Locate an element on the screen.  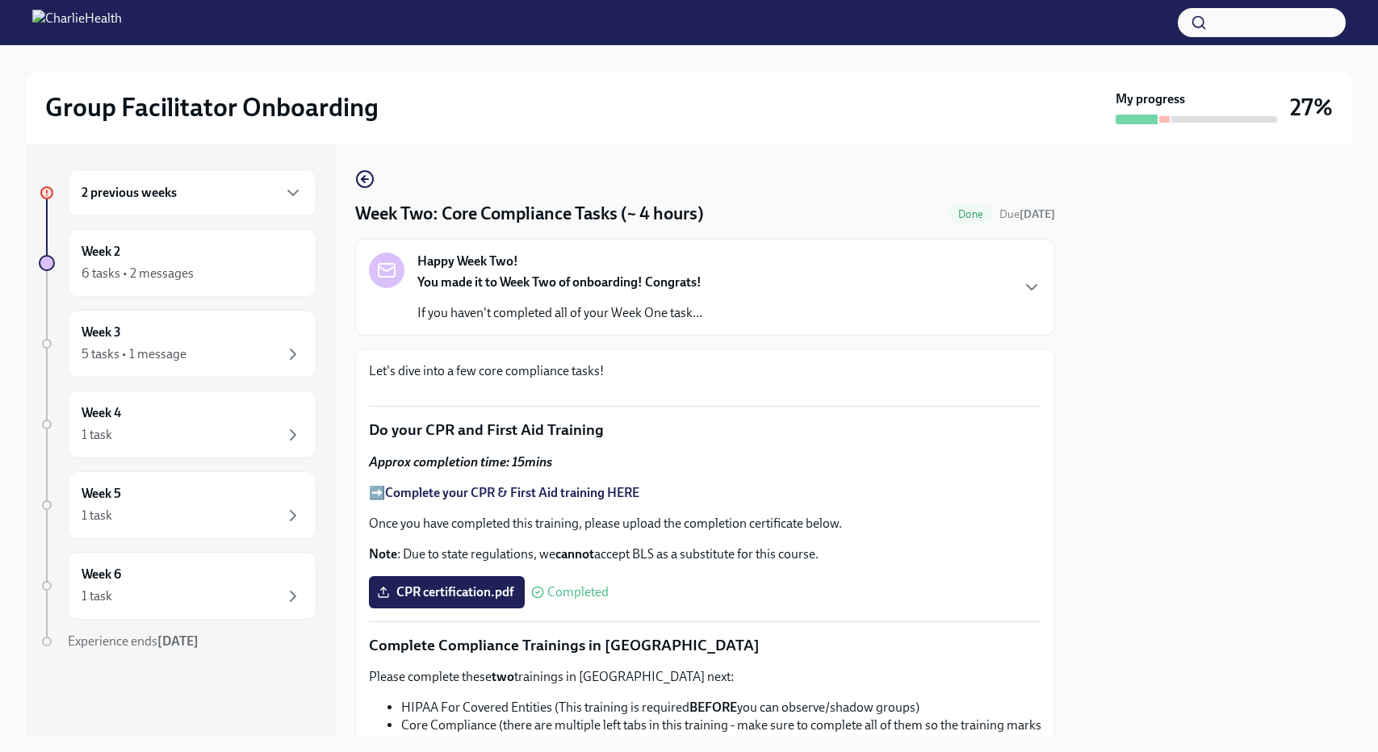
li: HIPAA For Covered Entities (This training is required you can observe/shadow groups) is located at coordinates (721, 708).